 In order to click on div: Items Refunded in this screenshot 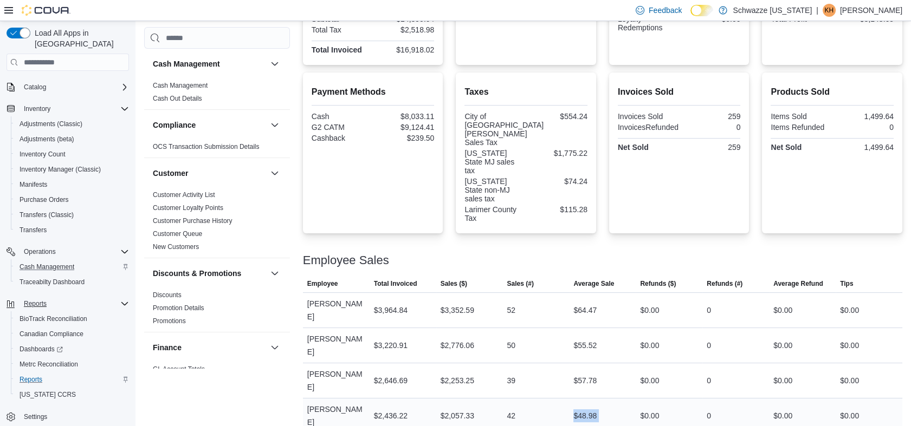, I will do `click(800, 127)`.